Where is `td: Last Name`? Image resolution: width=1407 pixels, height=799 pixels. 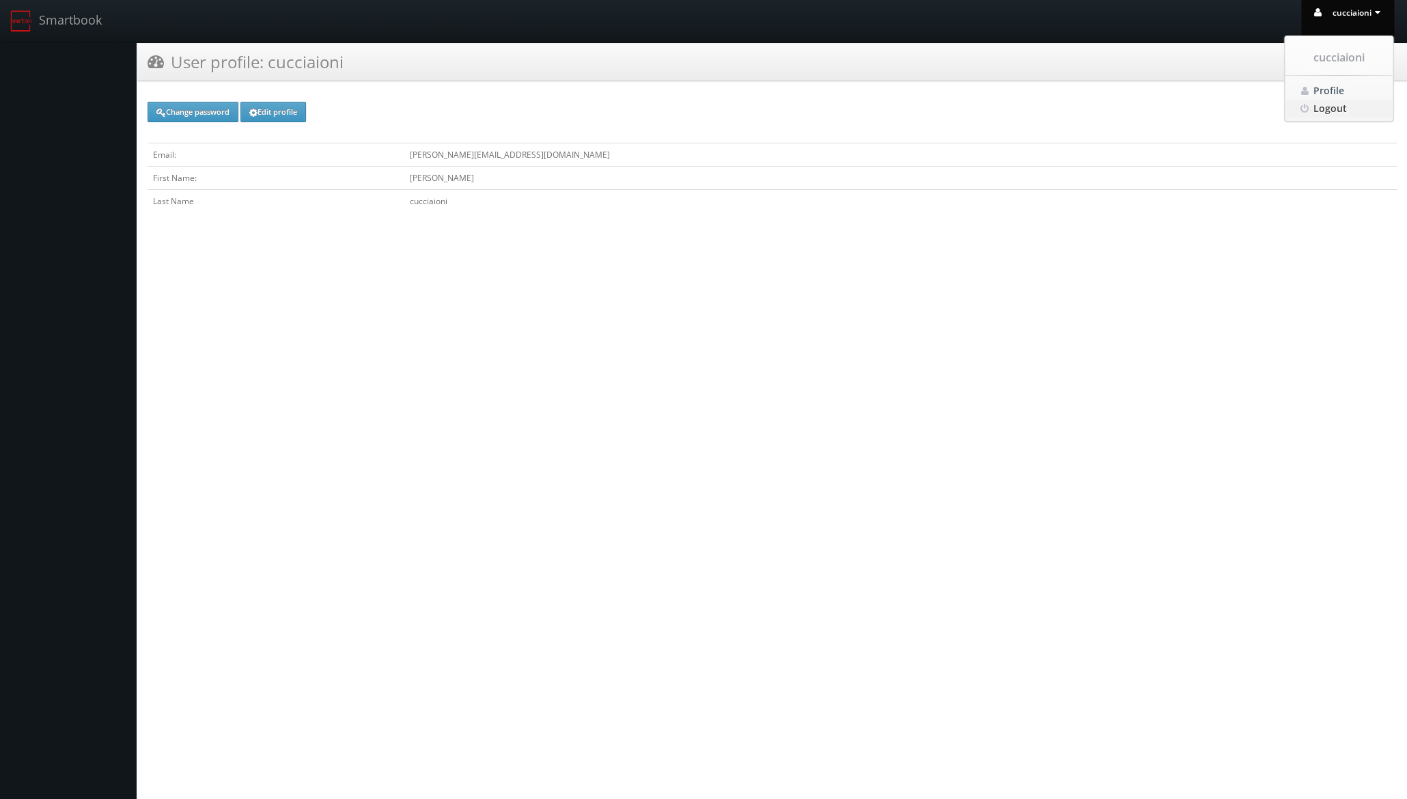
td: Last Name is located at coordinates (276, 201).